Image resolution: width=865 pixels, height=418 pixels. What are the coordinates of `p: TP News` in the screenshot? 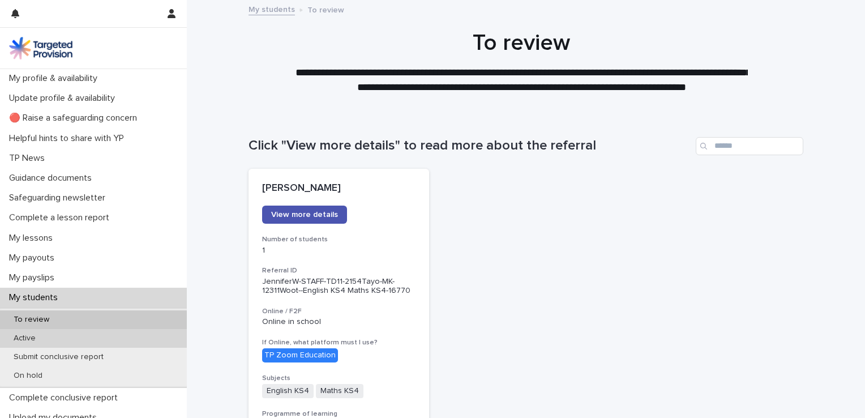 It's located at (29, 158).